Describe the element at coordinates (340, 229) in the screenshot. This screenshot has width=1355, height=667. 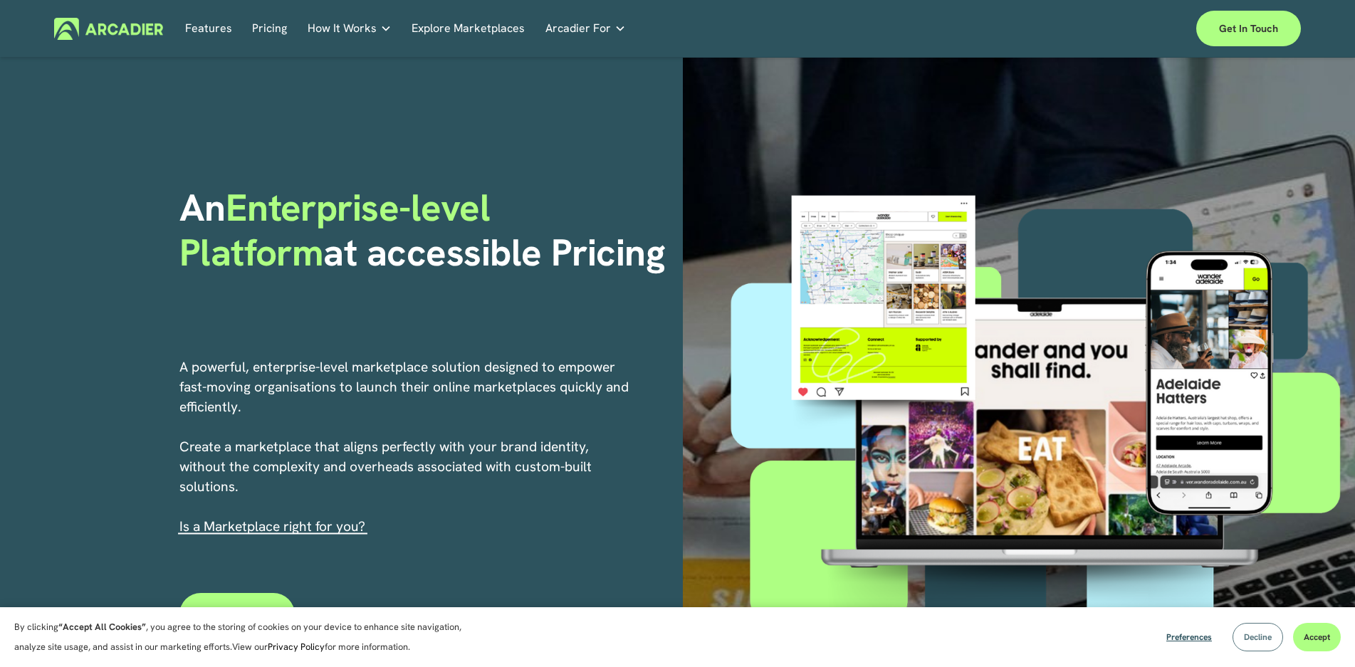
I see `span: Enterprise-level Platform` at that location.